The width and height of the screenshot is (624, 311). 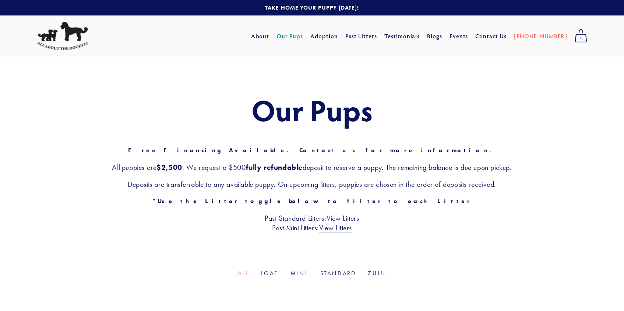 What do you see at coordinates (491, 36) in the screenshot?
I see `a: Contact Us` at bounding box center [491, 36].